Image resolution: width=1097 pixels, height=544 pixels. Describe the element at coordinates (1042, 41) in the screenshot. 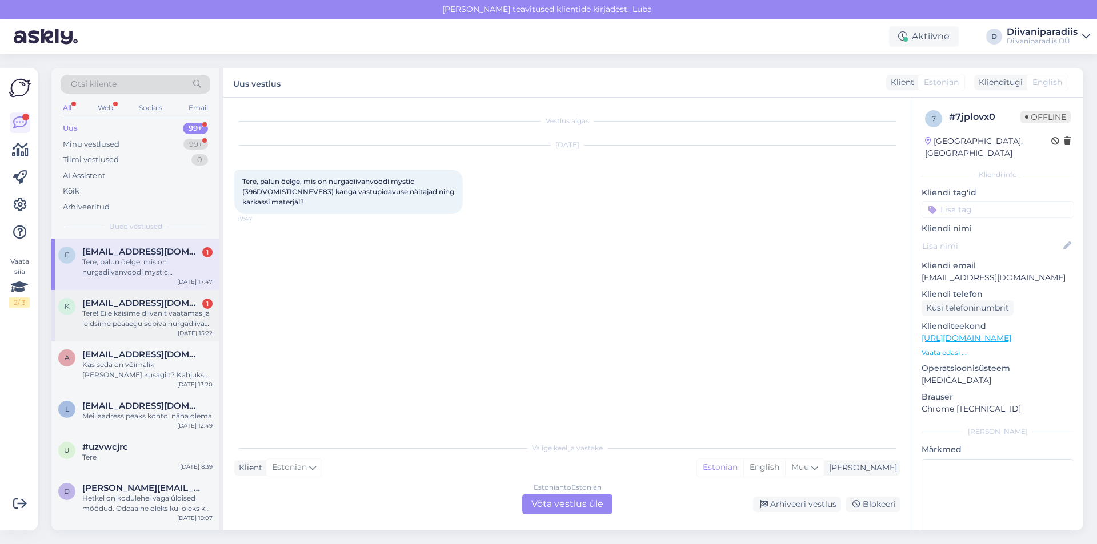

I see `div: Diivaniparadiis OÜ` at that location.